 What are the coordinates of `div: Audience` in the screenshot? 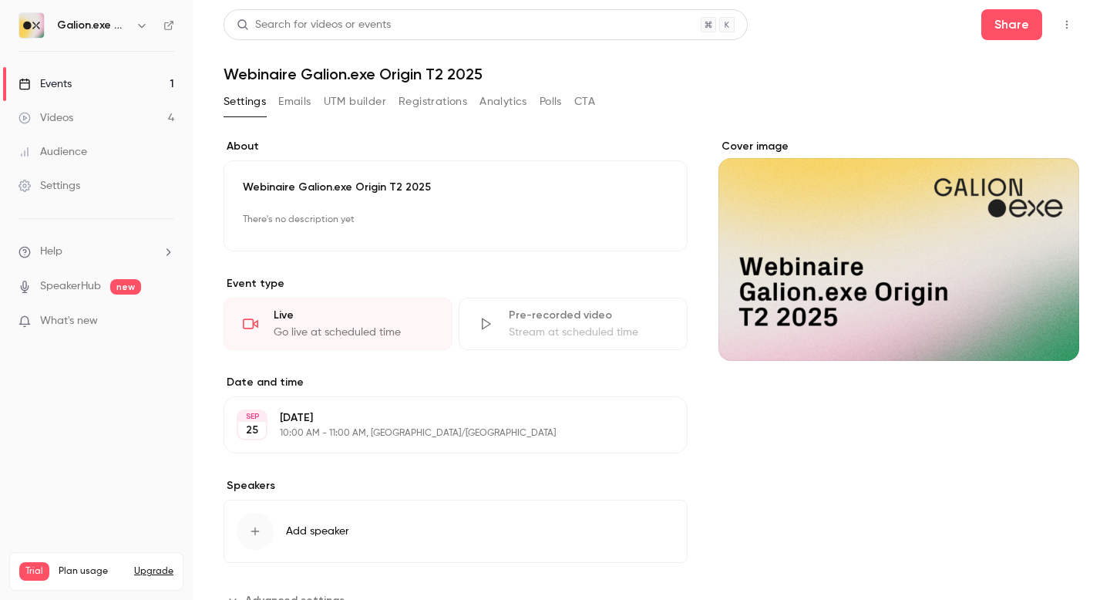 It's located at (52, 152).